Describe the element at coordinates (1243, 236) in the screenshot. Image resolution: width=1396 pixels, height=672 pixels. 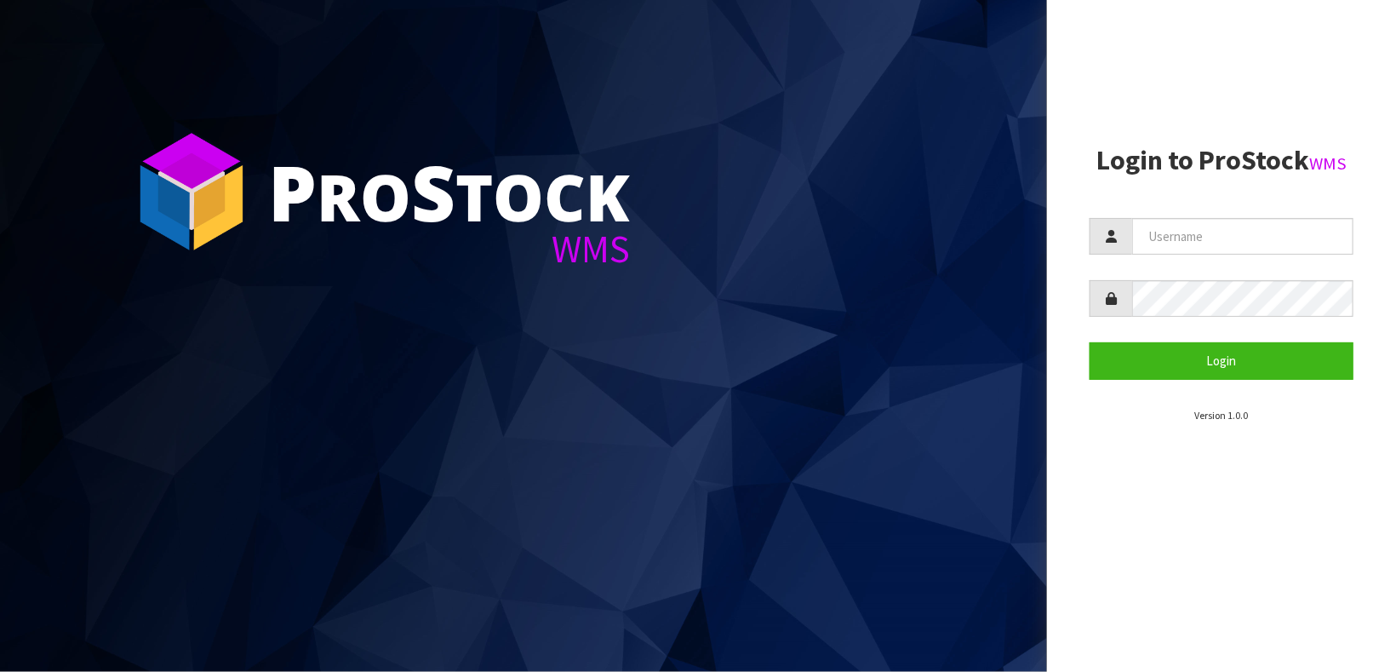
I see `input: Username` at that location.